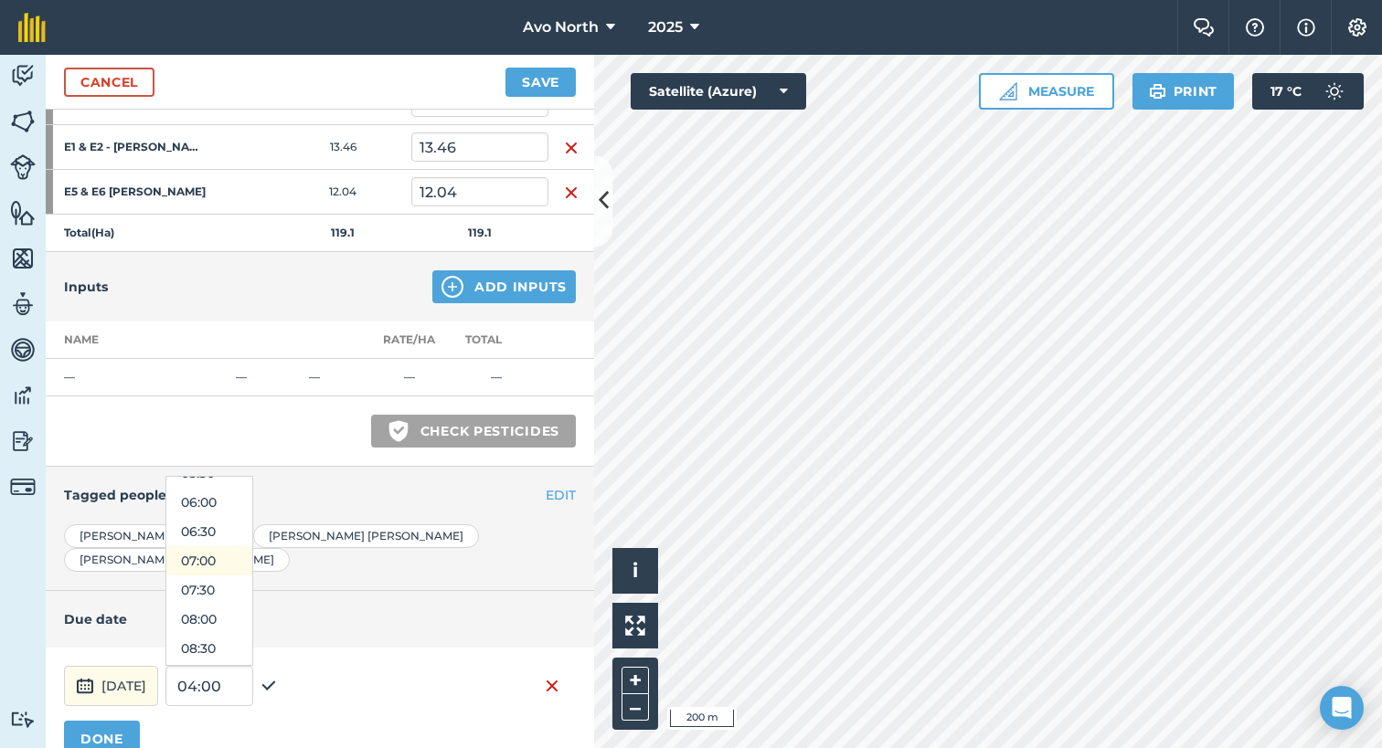 The height and width of the screenshot is (748, 1382). Describe the element at coordinates (1286, 91) in the screenshot. I see `span: 17 ° C` at that location.